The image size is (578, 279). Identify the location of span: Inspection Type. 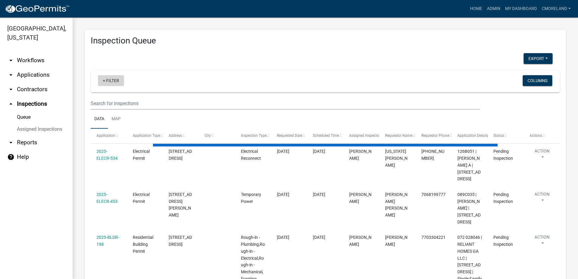
(254, 136).